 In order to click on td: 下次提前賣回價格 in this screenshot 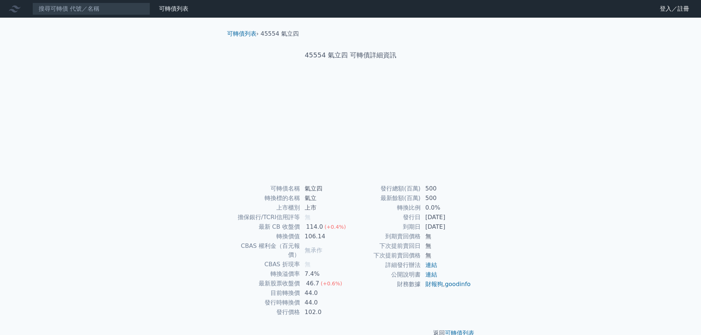, I will do `click(386, 256)`.